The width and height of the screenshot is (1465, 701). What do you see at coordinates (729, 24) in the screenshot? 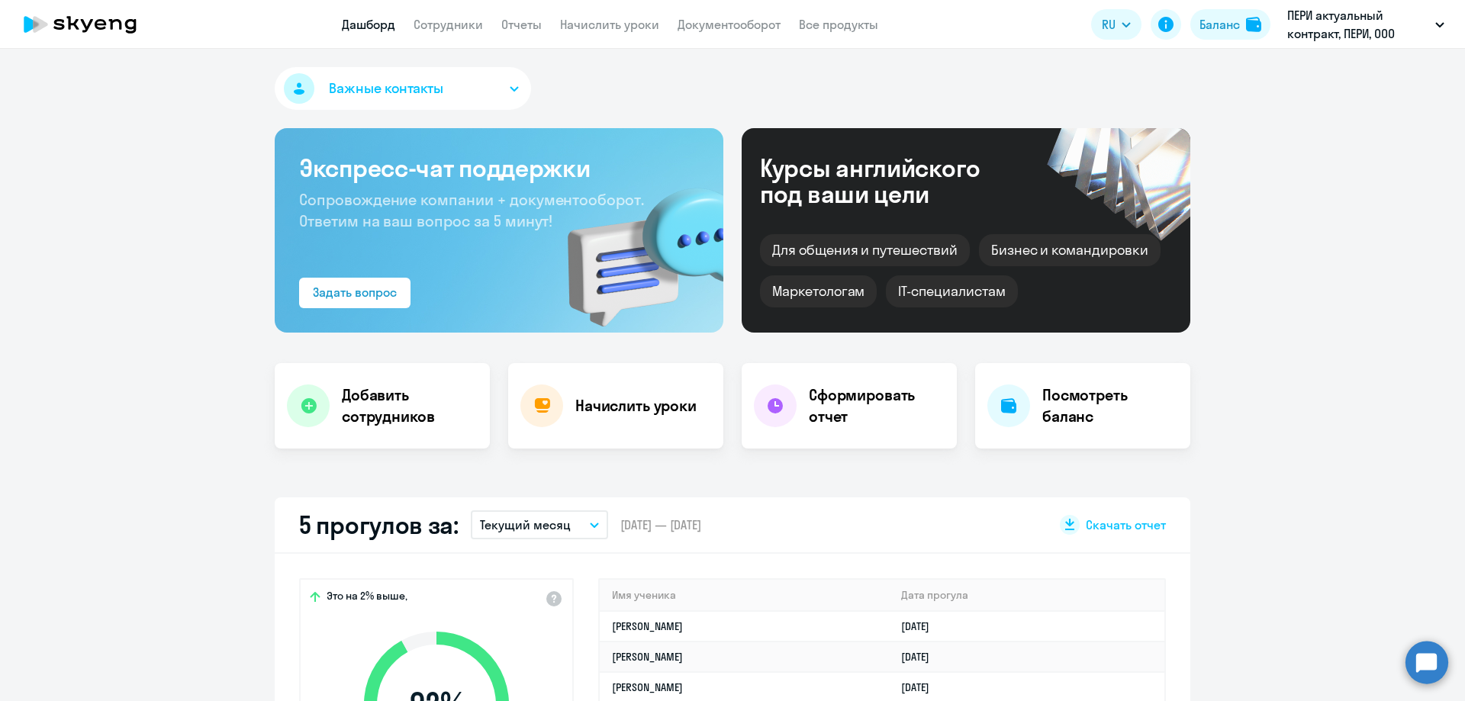
I see `a: Документооборот` at bounding box center [729, 24].